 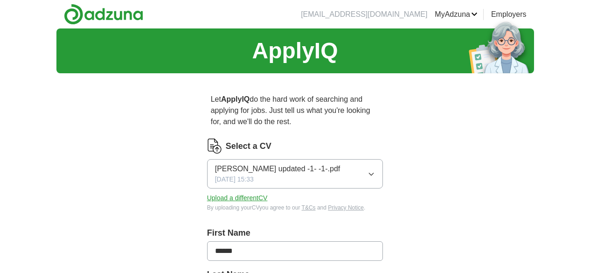 I want to click on strong: ApplyIQ, so click(x=235, y=99).